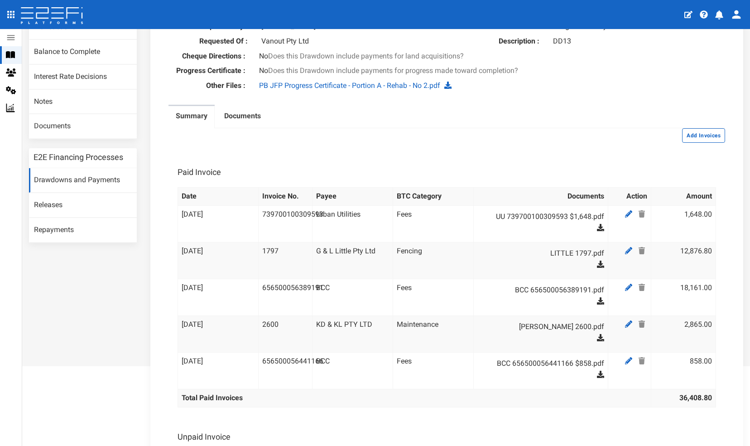 This screenshot has width=750, height=446. Describe the element at coordinates (192, 117) in the screenshot. I see `a: Summary` at that location.